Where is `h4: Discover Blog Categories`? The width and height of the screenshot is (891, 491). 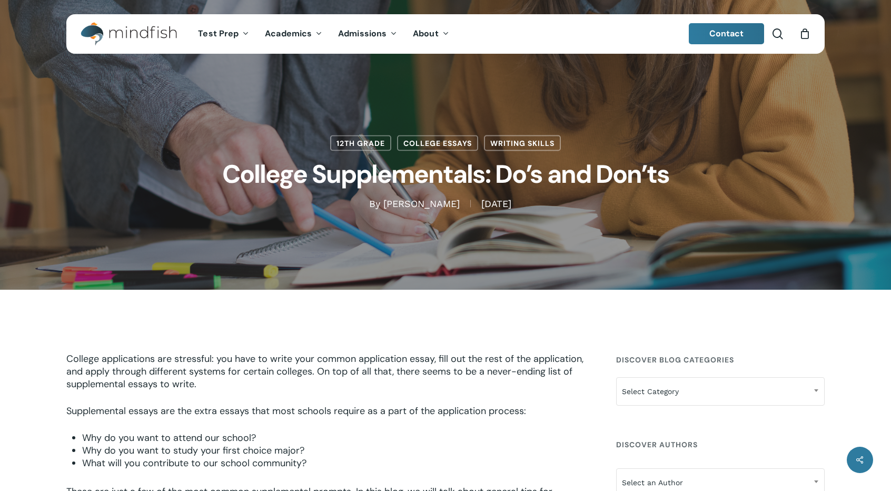
h4: Discover Blog Categories is located at coordinates (721, 360).